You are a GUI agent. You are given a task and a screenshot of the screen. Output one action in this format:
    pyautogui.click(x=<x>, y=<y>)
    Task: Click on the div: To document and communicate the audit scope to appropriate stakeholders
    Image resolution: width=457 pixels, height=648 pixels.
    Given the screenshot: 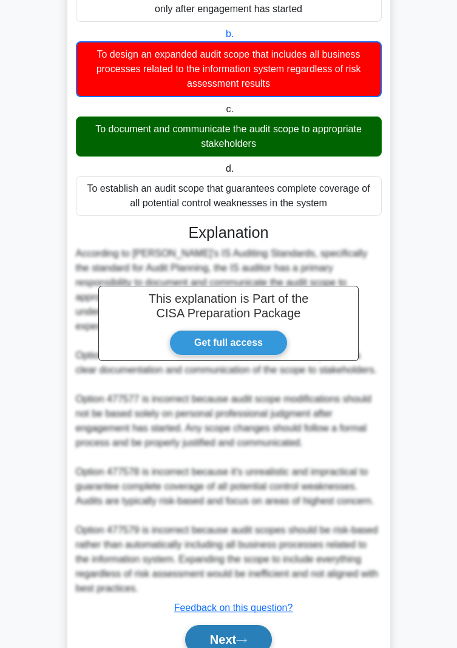 What is the action you would take?
    pyautogui.click(x=229, y=136)
    